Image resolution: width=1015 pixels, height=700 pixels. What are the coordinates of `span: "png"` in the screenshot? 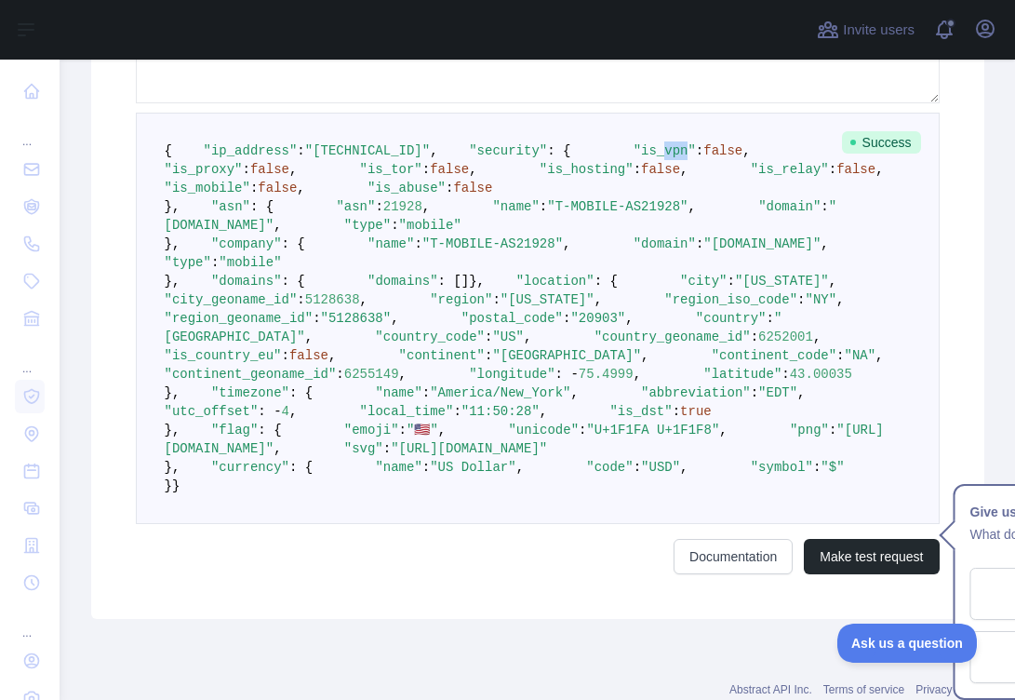 It's located at (809, 430).